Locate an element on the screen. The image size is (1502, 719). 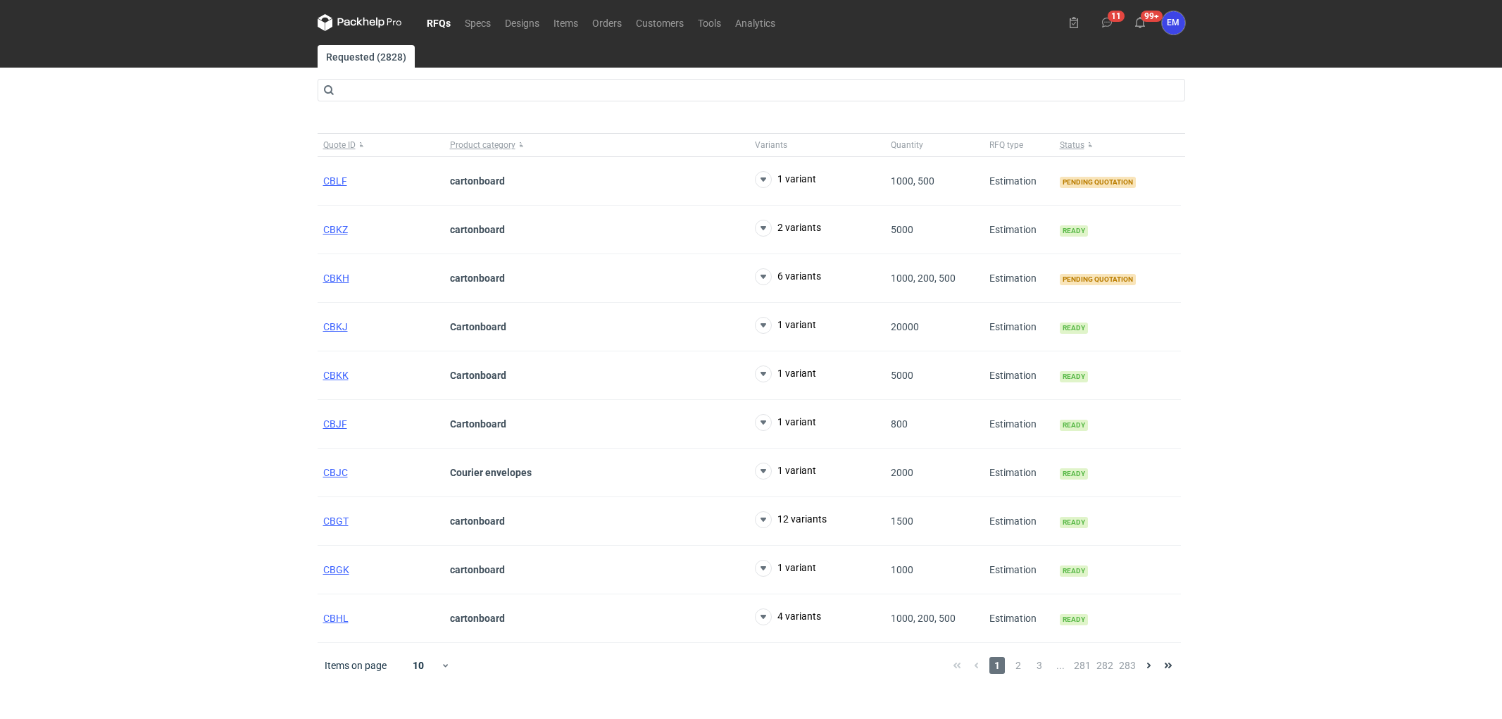
button: Quote ID is located at coordinates (381, 145).